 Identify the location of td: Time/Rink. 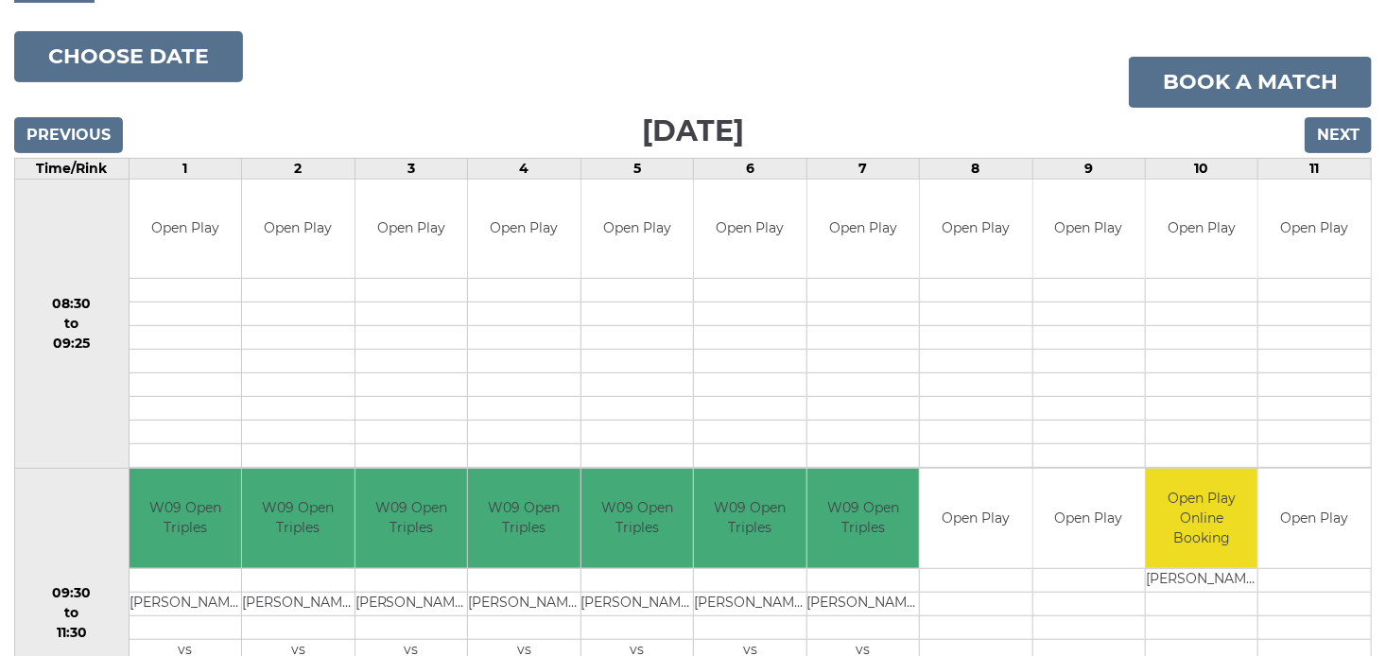
(72, 168).